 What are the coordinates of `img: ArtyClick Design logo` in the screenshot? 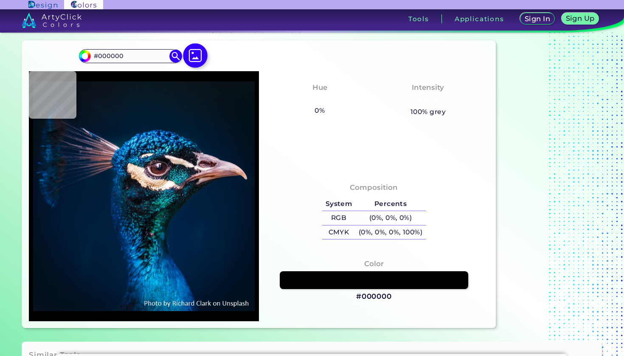 It's located at (42, 5).